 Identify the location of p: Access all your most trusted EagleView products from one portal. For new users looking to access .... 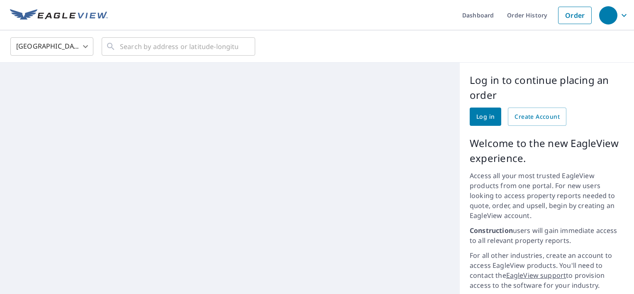
(547, 196).